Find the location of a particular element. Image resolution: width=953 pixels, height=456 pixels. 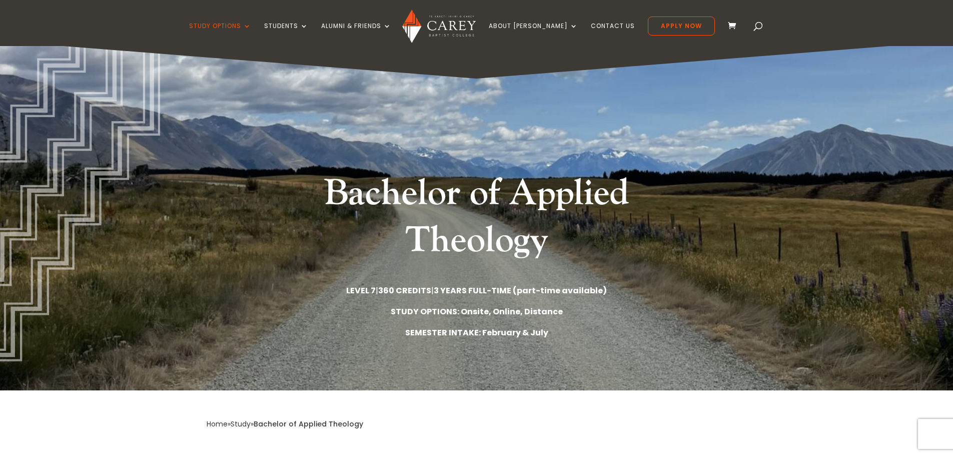

a: Study is located at coordinates (241, 424).